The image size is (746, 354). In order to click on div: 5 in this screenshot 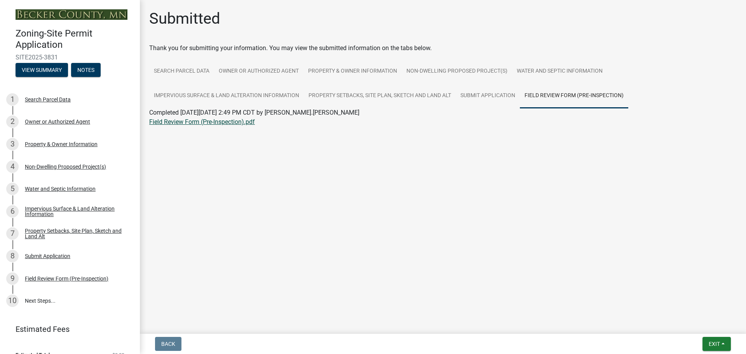, I will do `click(12, 189)`.